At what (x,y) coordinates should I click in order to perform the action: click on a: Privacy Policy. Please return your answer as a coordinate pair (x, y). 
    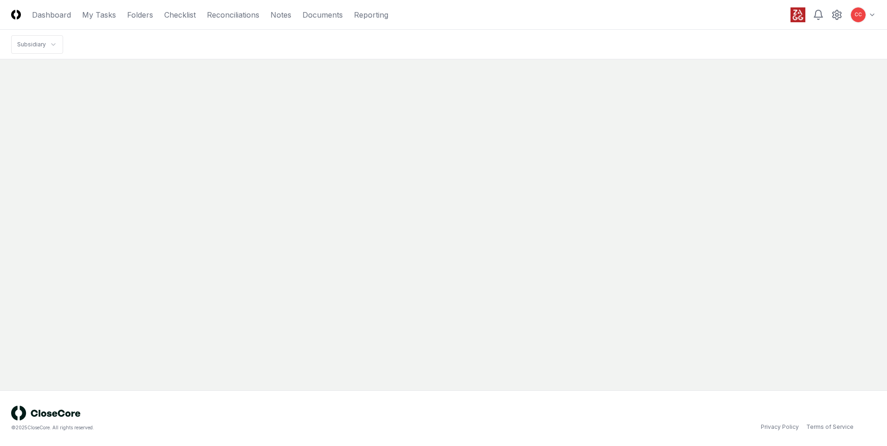
    Looking at the image, I should click on (780, 427).